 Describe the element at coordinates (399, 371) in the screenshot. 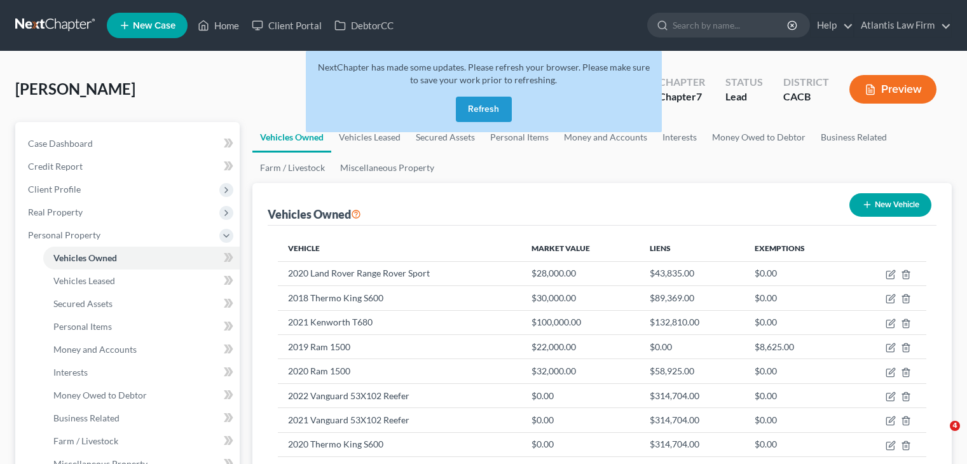

I see `td: 2020 Ram 1500` at that location.